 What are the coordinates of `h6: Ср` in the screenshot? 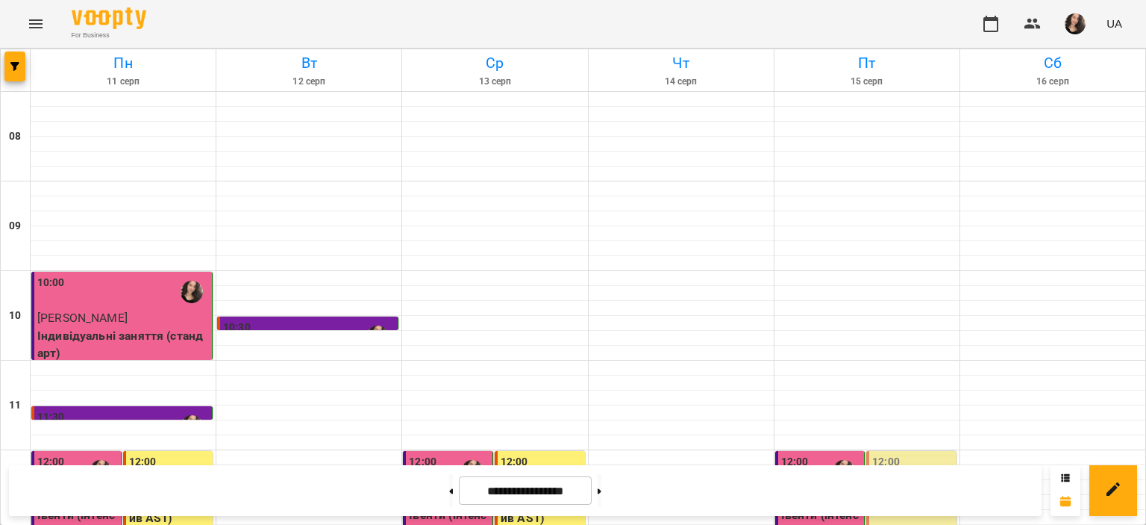 It's located at (495, 63).